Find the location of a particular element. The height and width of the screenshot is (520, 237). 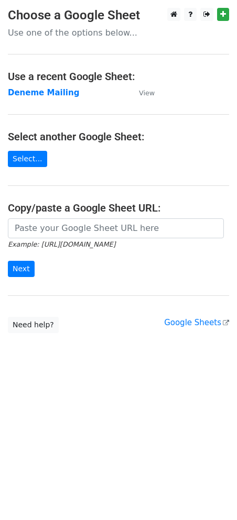

h3: Choose a Google Sheet is located at coordinates (118, 15).